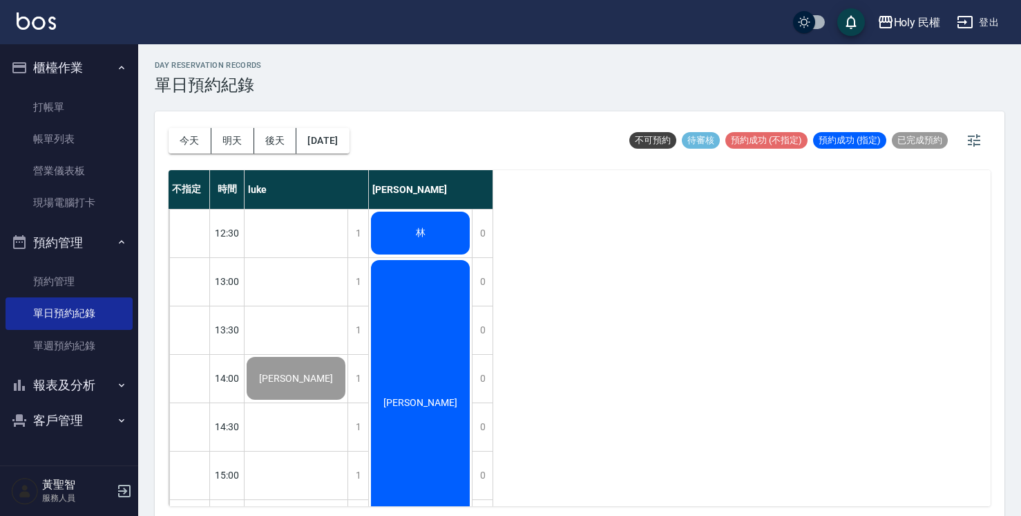 The image size is (1021, 516). What do you see at coordinates (227, 281) in the screenshot?
I see `div: 13:00` at bounding box center [227, 281].